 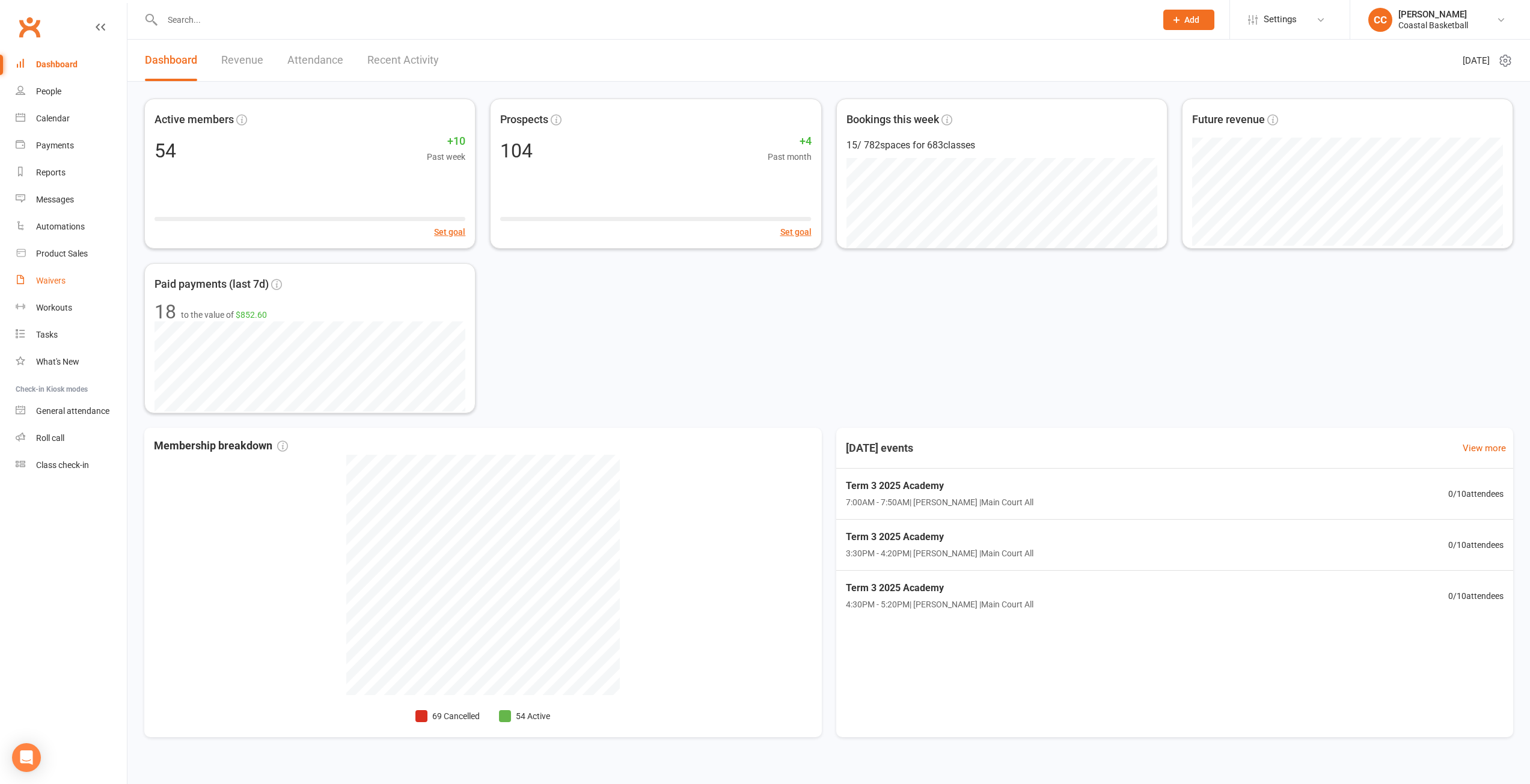 What do you see at coordinates (71, 145) in the screenshot?
I see `a: Payments` at bounding box center [71, 145].